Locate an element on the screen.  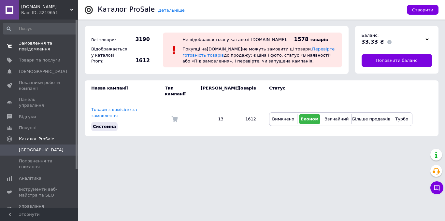
a: Перевірте готовність товарів is located at coordinates (258, 52).